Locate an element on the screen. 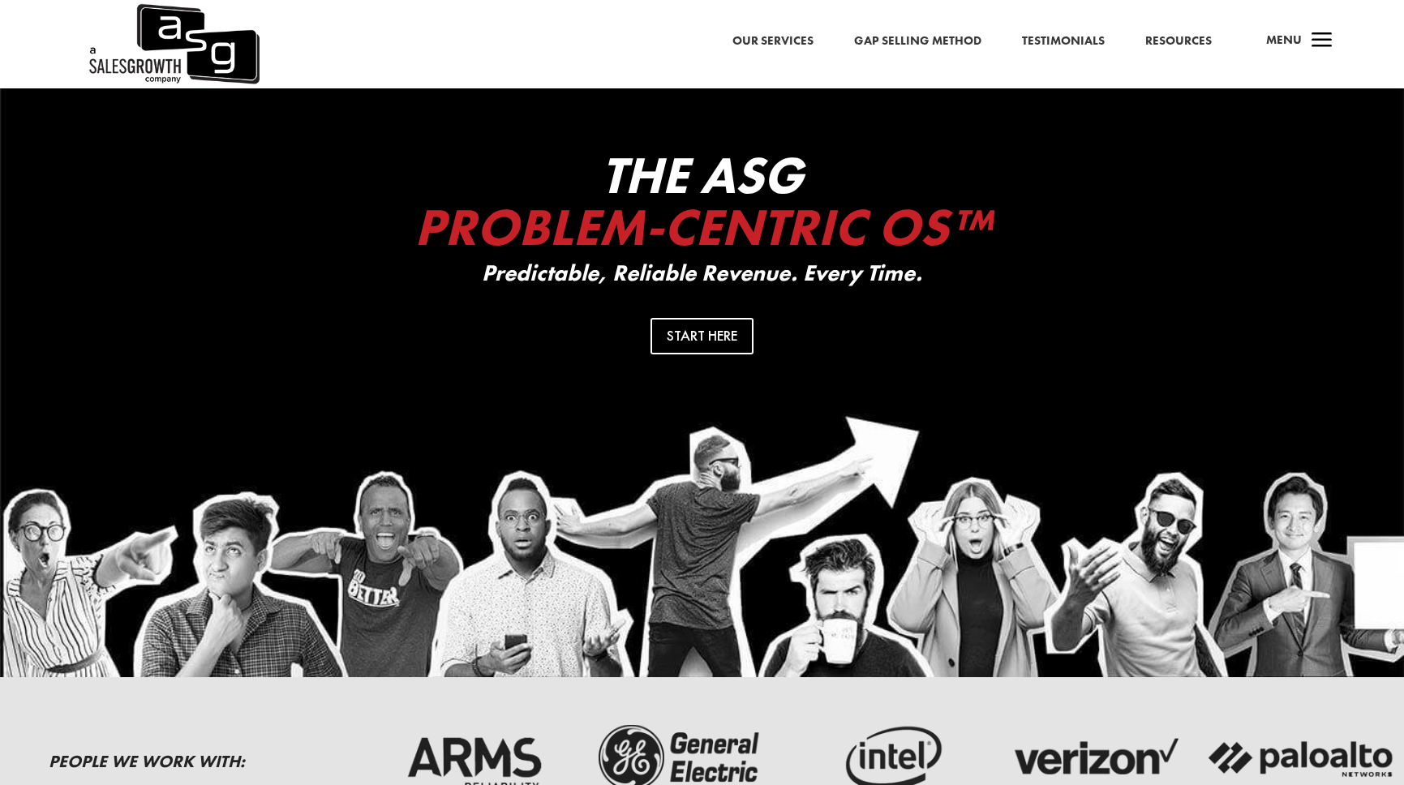 This screenshot has height=785, width=1404. a: Start Here is located at coordinates (702, 336).